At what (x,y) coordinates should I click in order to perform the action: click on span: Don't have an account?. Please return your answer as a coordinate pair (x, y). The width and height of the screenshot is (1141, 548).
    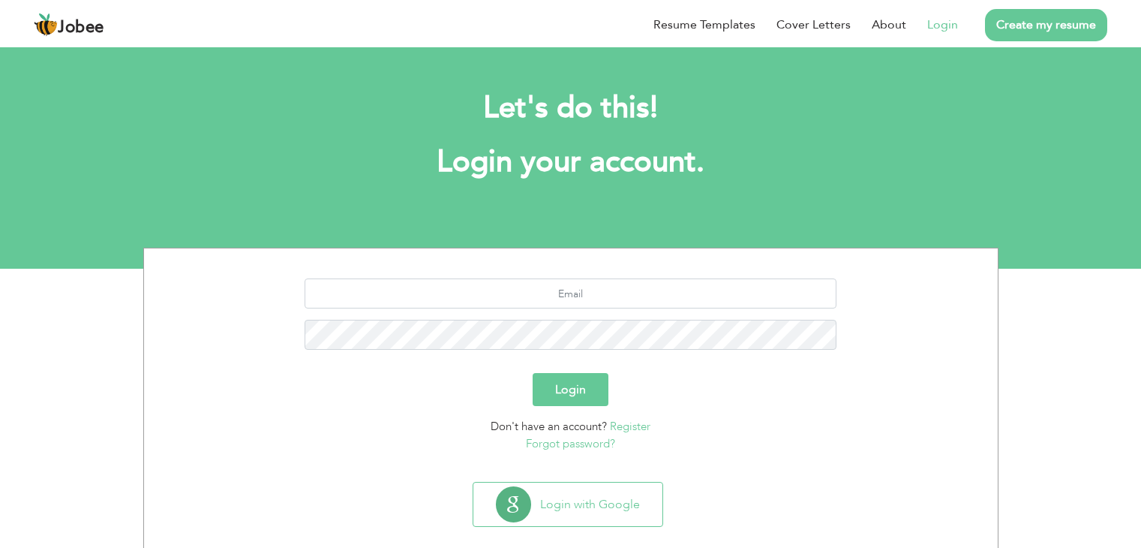
    Looking at the image, I should click on (548, 426).